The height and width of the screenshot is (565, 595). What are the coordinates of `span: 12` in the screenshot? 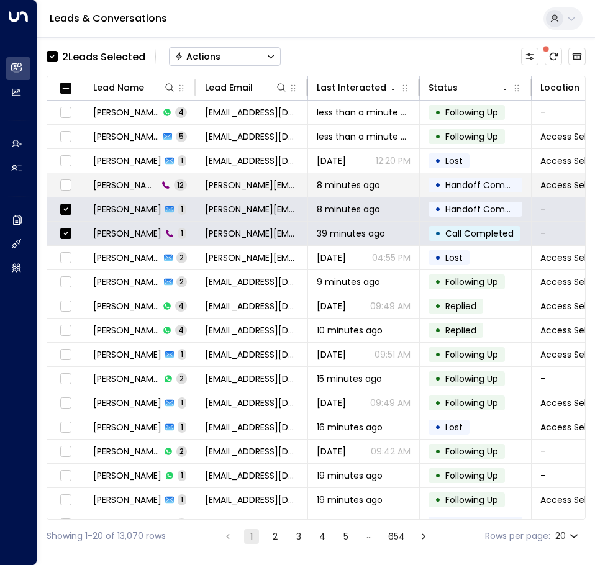 It's located at (180, 184).